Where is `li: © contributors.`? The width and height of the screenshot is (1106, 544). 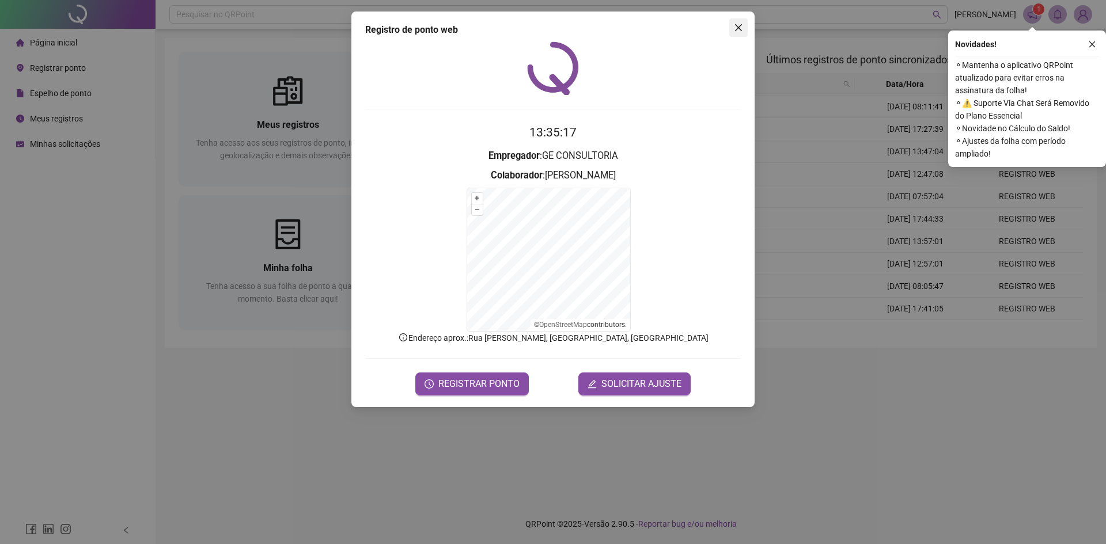 li: © contributors. is located at coordinates (580, 325).